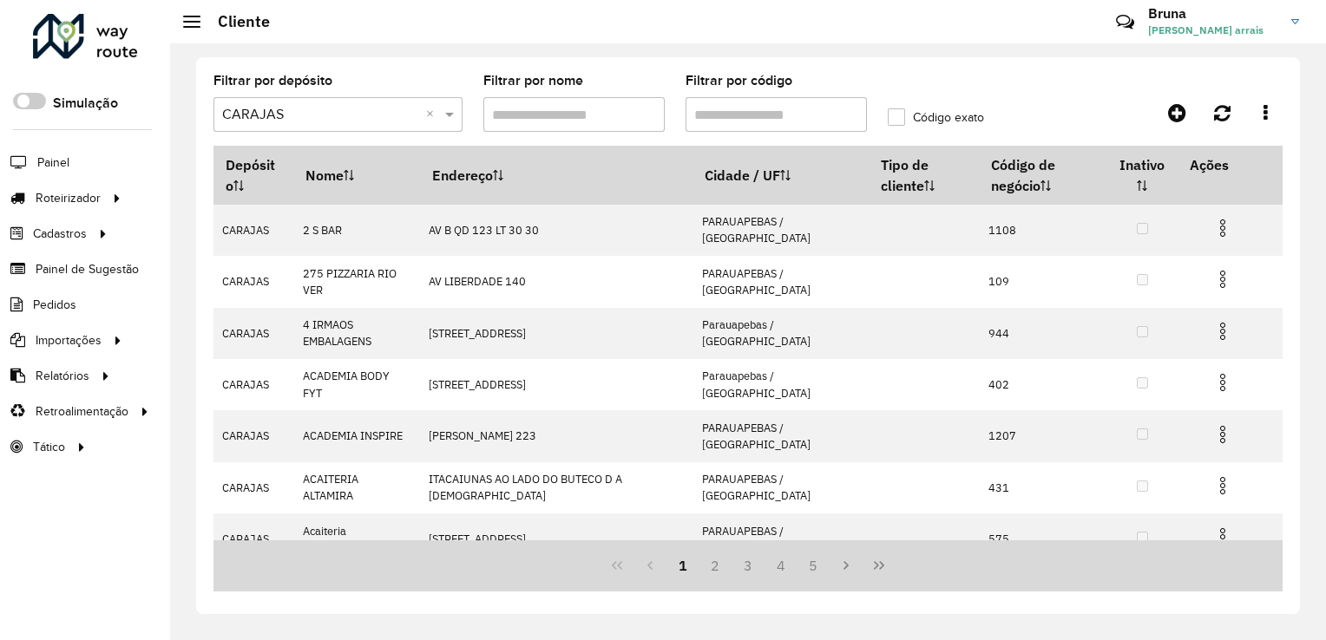 The width and height of the screenshot is (1326, 640). What do you see at coordinates (556, 230) in the screenshot?
I see `td: AV B QD 123 LT 30 30` at bounding box center [556, 230].